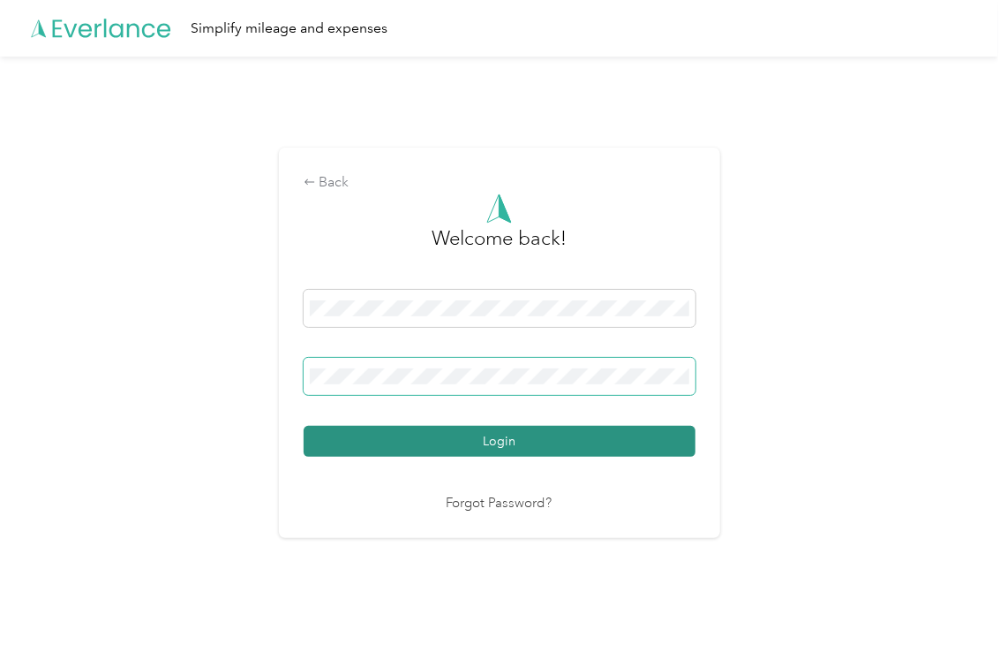  I want to click on div: Simplify mileage and expenses, so click(289, 28).